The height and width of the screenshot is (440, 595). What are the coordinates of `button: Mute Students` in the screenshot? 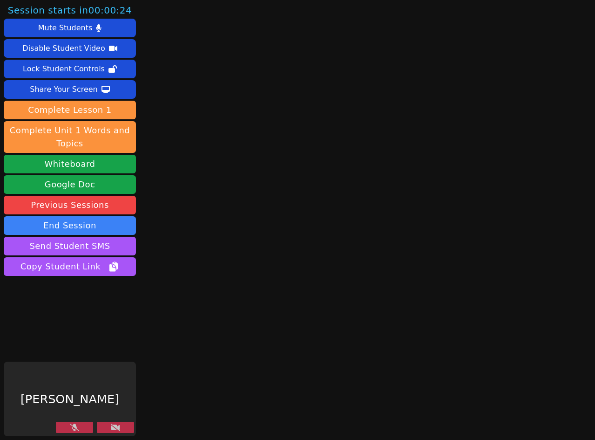 It's located at (70, 28).